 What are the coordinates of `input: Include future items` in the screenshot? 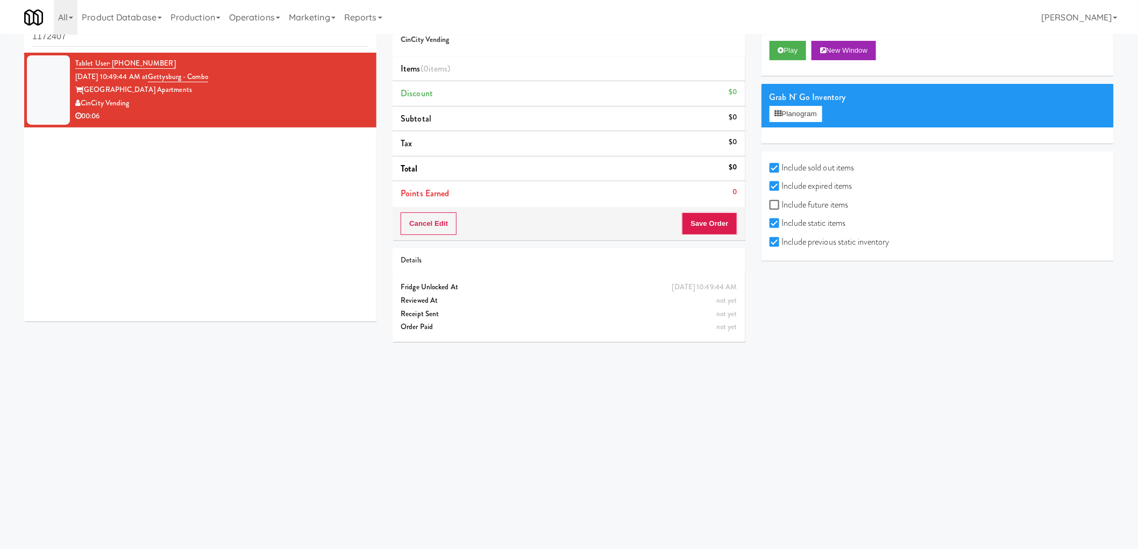 It's located at (775, 205).